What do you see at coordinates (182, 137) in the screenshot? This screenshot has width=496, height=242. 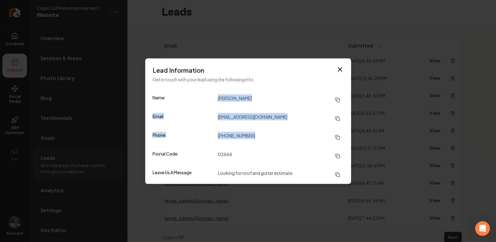 I see `dt: Phone` at bounding box center [182, 137].